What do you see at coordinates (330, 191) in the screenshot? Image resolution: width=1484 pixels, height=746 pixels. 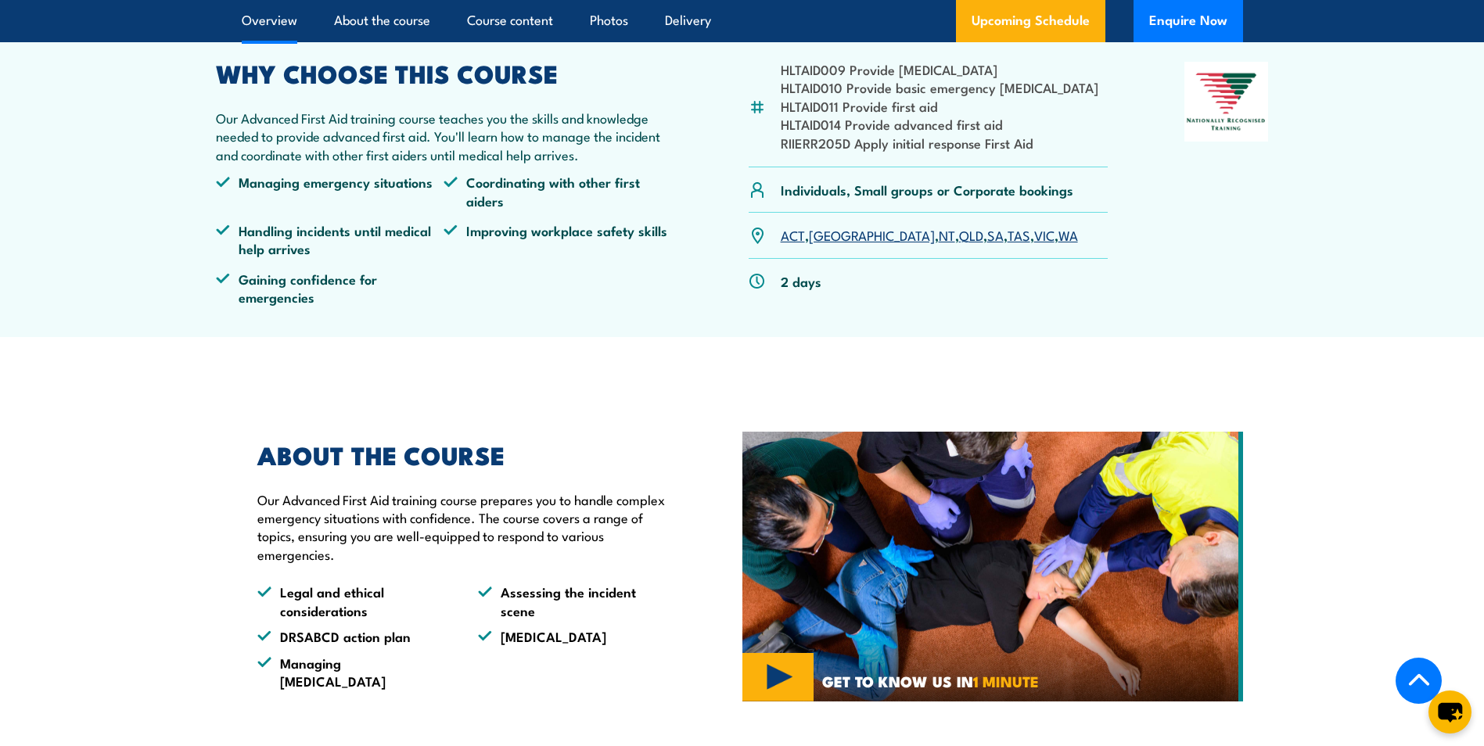 I see `li: Managing emergency situations` at bounding box center [330, 191].